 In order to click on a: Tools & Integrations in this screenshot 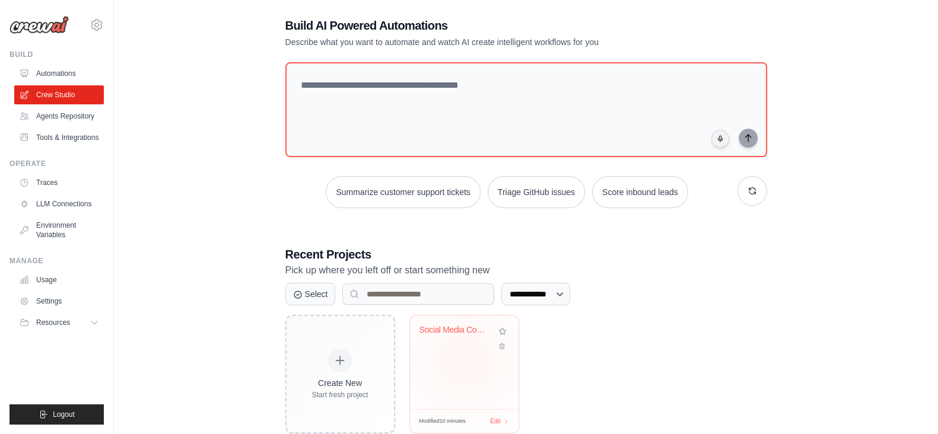, I will do `click(59, 138)`.